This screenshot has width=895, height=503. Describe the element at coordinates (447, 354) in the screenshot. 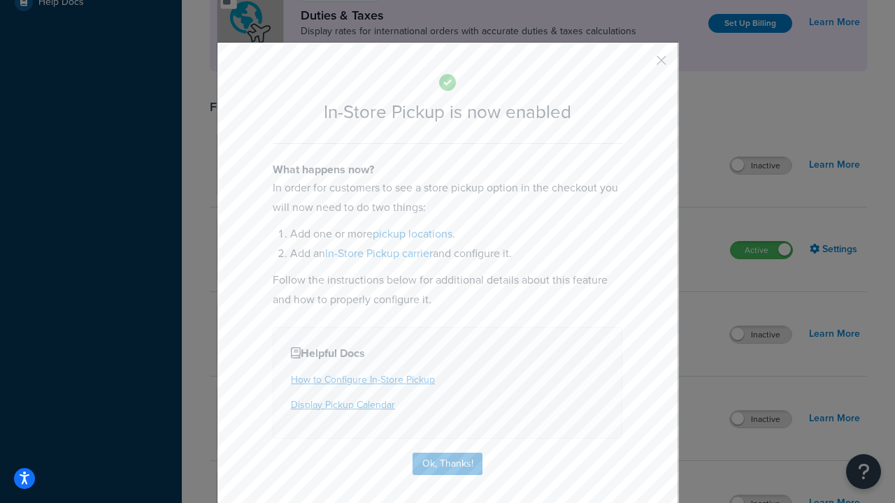

I see `h4: Helpful Docs` at that location.